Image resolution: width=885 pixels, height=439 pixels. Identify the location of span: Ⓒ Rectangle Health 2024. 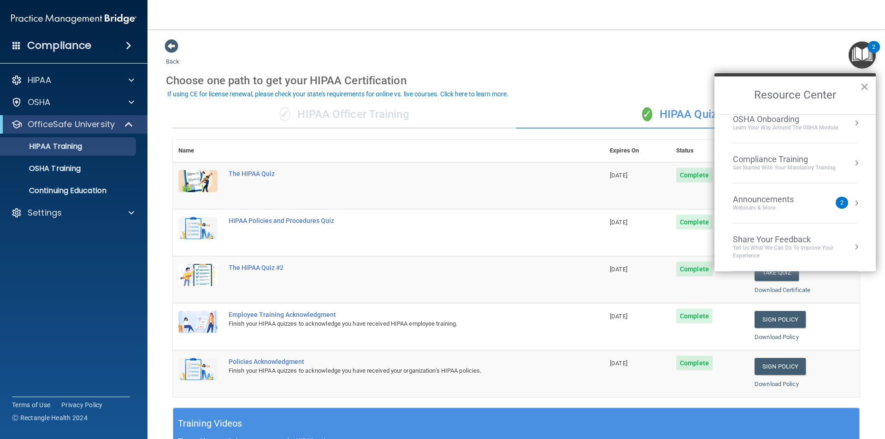
(50, 418).